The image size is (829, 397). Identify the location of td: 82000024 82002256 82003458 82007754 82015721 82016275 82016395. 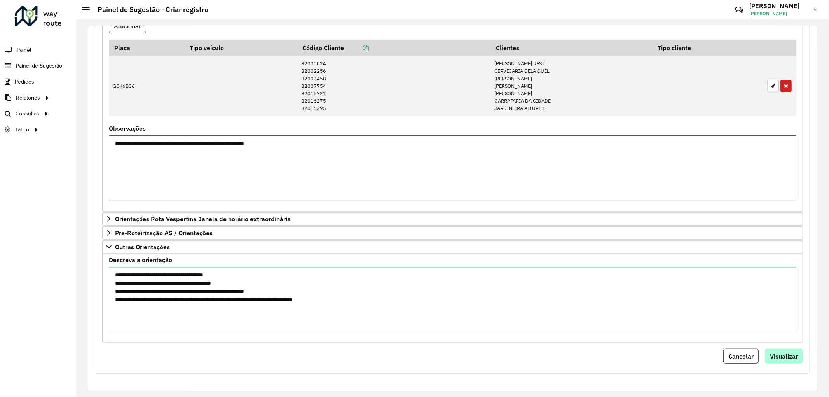
(394, 86).